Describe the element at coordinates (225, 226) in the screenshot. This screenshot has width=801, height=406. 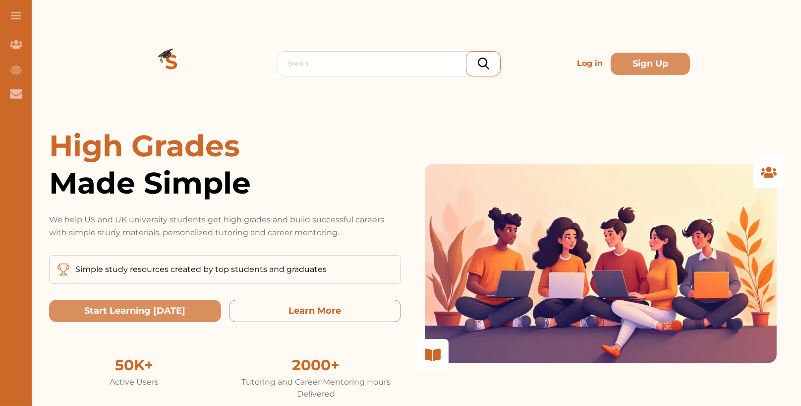
I see `p: We help US and UK university students get high grades and build successful careers with simple st...` at that location.